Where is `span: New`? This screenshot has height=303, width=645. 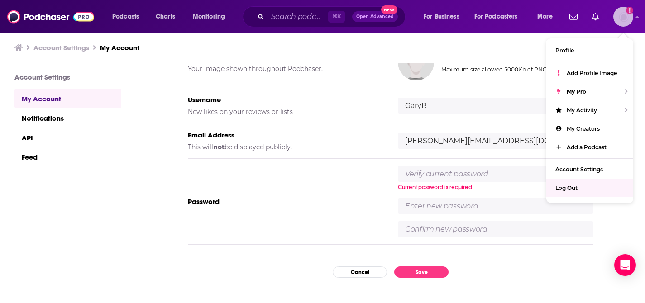 span: New is located at coordinates (389, 10).